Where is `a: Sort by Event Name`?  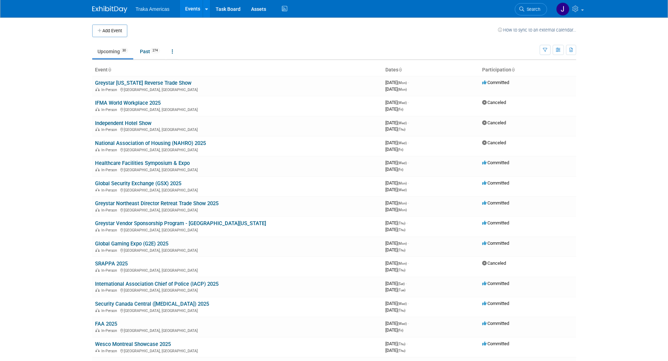 a: Sort by Event Name is located at coordinates (109, 70).